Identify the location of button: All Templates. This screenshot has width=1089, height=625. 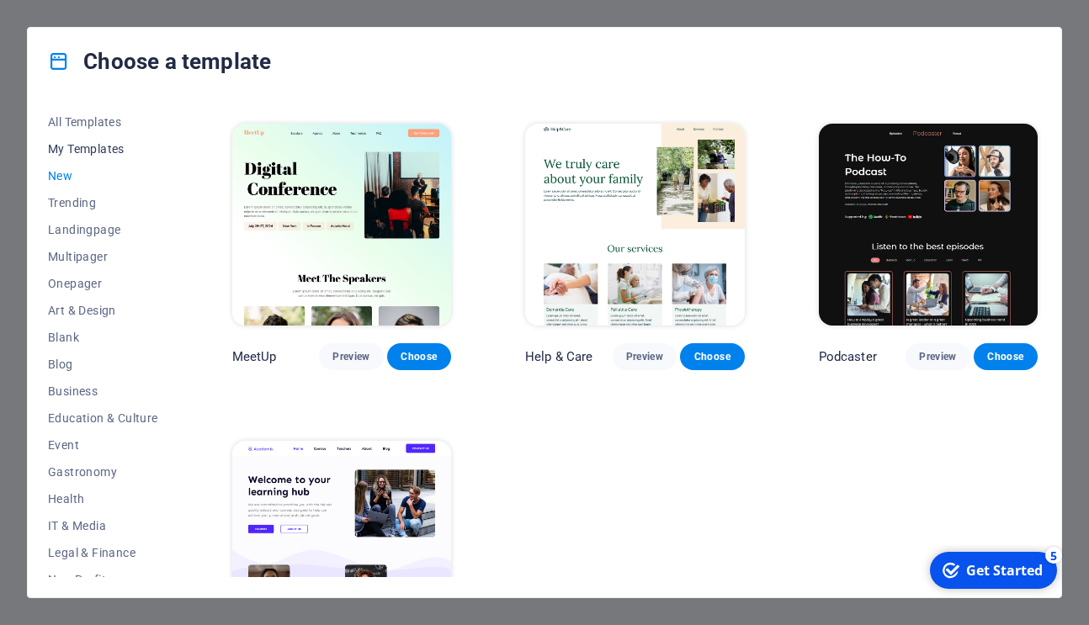
(103, 122).